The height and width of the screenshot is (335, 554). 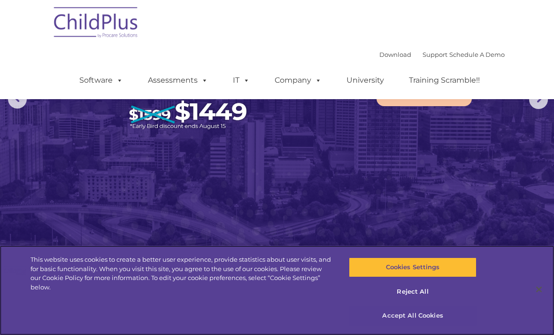 I want to click on a: Assessments, so click(x=178, y=80).